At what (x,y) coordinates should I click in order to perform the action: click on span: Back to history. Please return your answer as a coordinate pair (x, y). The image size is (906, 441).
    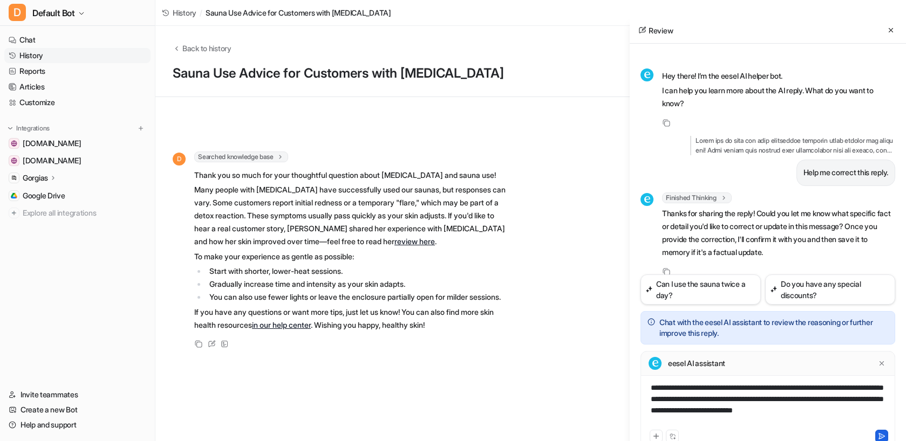
    Looking at the image, I should click on (207, 48).